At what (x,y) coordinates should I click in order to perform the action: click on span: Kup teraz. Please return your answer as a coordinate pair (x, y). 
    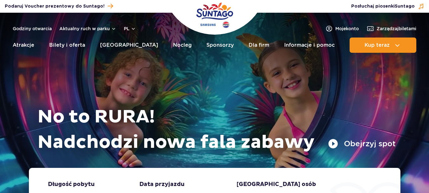
    Looking at the image, I should click on (377, 45).